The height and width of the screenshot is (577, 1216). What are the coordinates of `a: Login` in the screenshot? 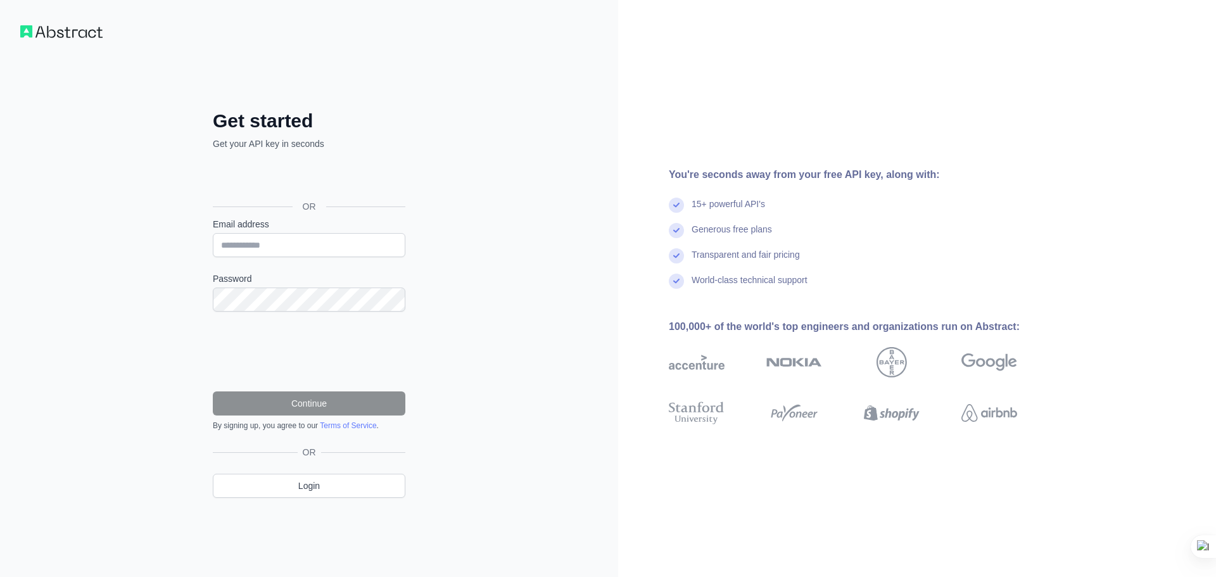 It's located at (309, 486).